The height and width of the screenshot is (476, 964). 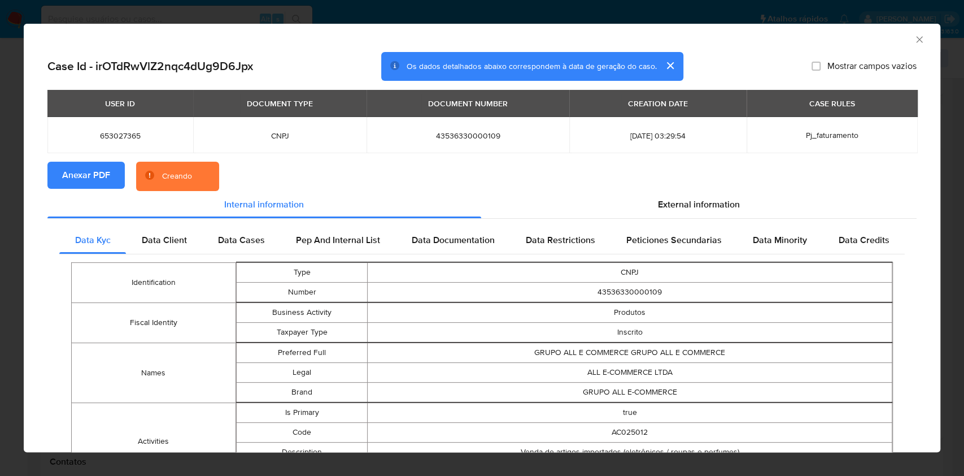 I want to click on td: Preferred Full, so click(x=302, y=353).